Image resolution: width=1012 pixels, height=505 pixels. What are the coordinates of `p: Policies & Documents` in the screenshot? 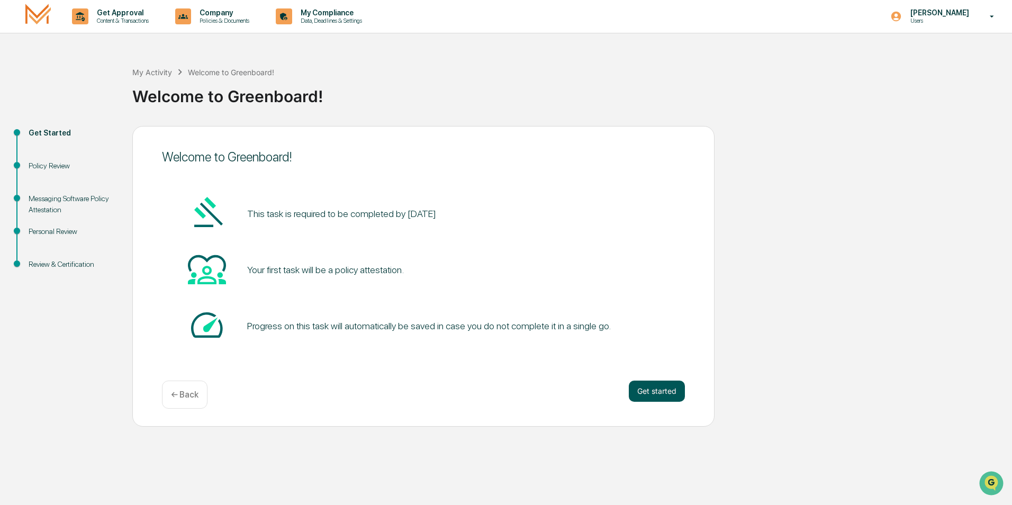 It's located at (223, 21).